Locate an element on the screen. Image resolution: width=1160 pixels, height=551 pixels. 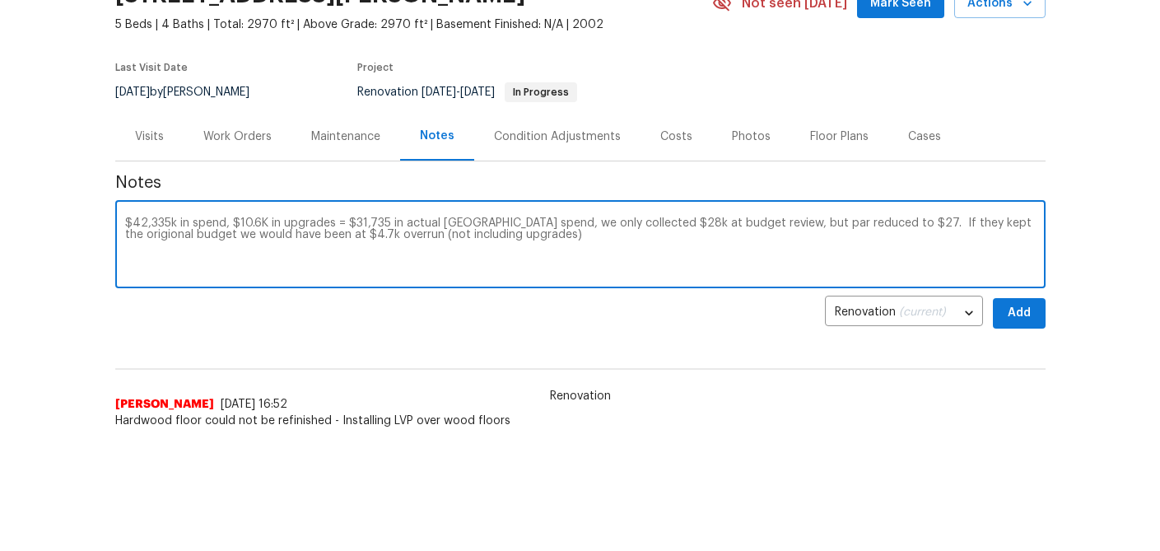
div: Cases is located at coordinates (924, 137).